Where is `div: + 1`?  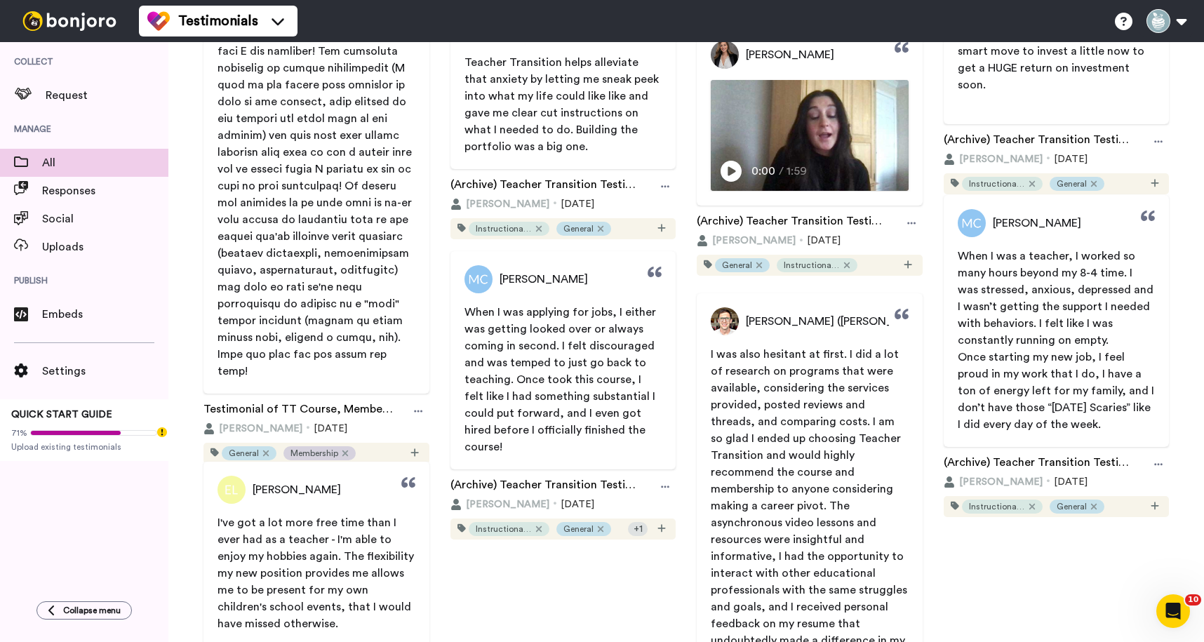
div: + 1 is located at coordinates (638, 529).